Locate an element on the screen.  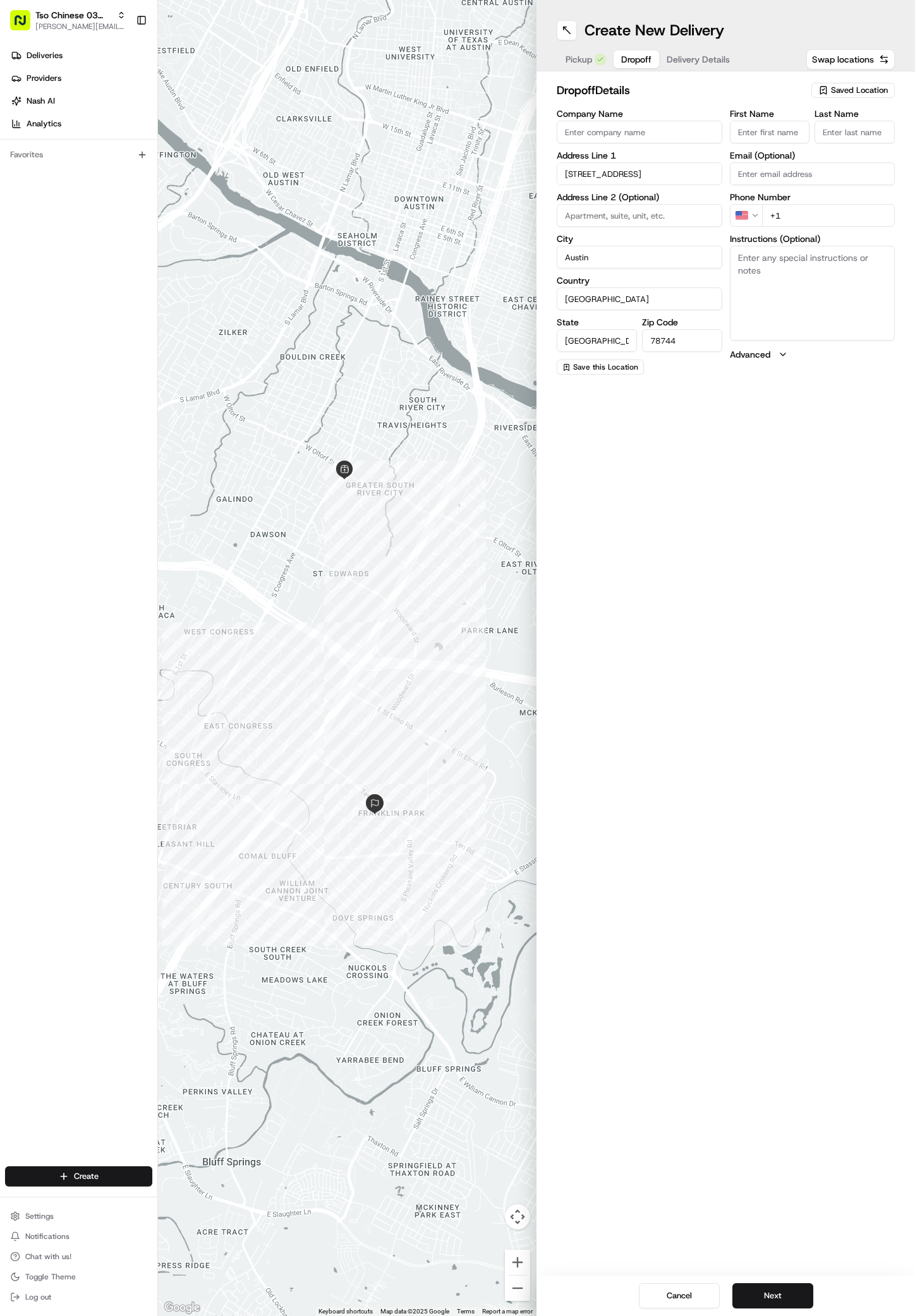
div: Favorites is located at coordinates (79, 155).